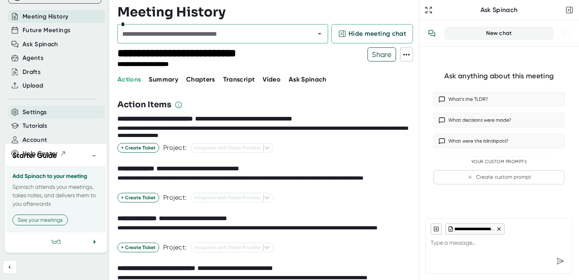  Describe the element at coordinates (320, 34) in the screenshot. I see `button: Open` at that location.